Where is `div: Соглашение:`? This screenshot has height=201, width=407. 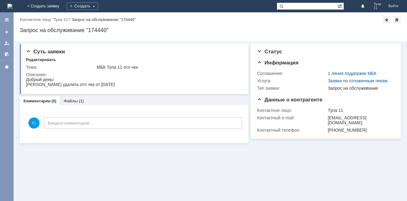
div: Соглашение: is located at coordinates (291, 73).